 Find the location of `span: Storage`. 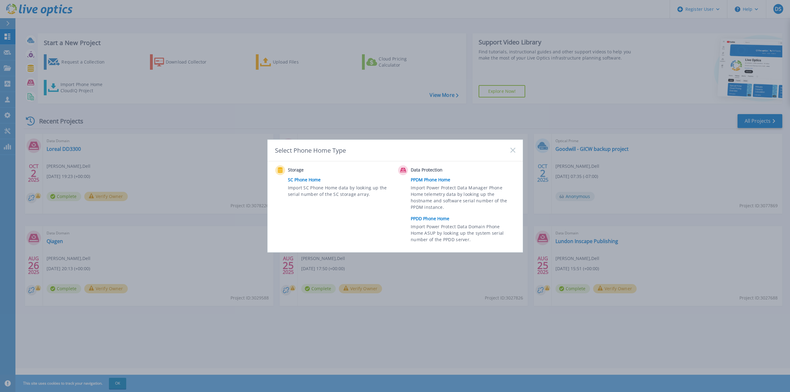

span: Storage is located at coordinates (319, 170).